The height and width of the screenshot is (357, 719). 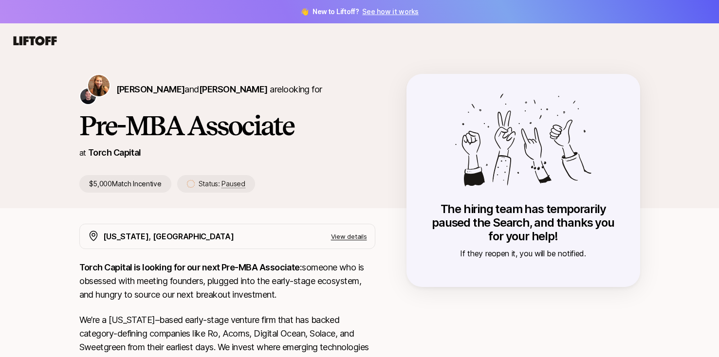 What do you see at coordinates (99, 86) in the screenshot?
I see `img: Katie Reiner` at bounding box center [99, 86].